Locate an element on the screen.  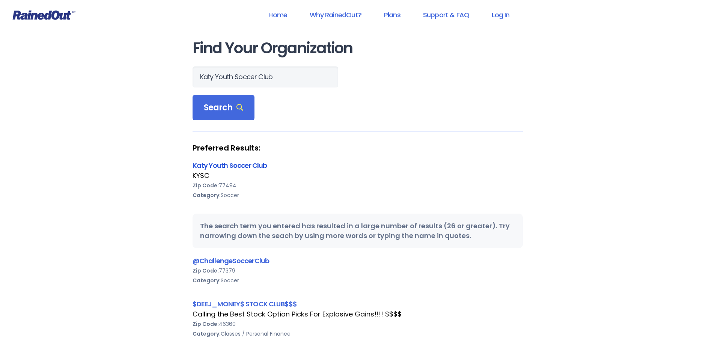
a: Plans is located at coordinates (392, 15).